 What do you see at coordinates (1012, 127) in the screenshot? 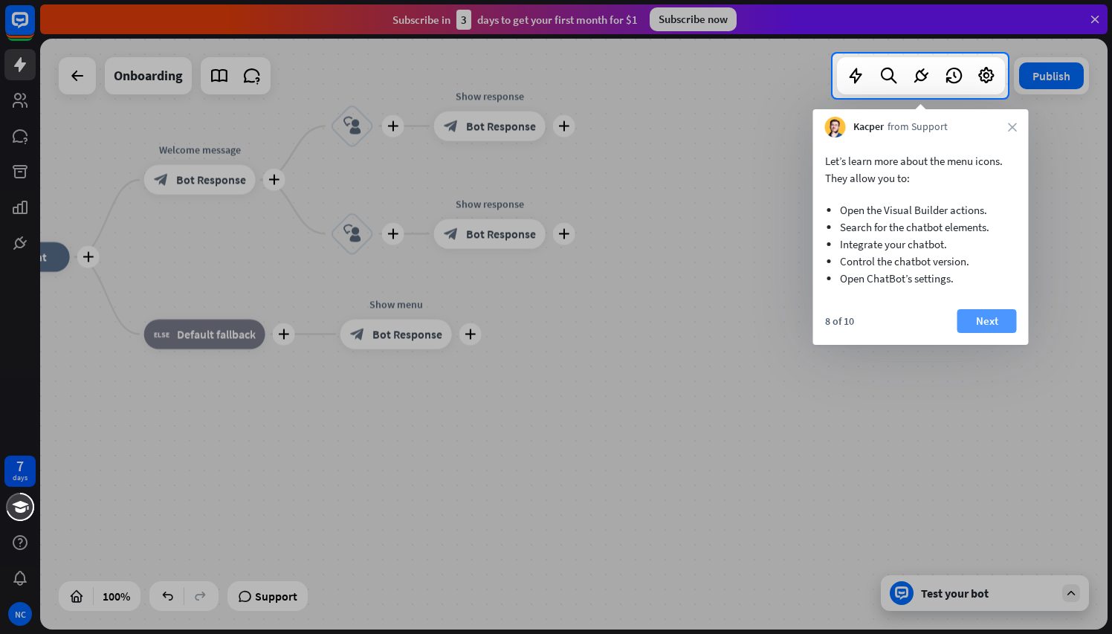
I see `i: close` at bounding box center [1012, 127].